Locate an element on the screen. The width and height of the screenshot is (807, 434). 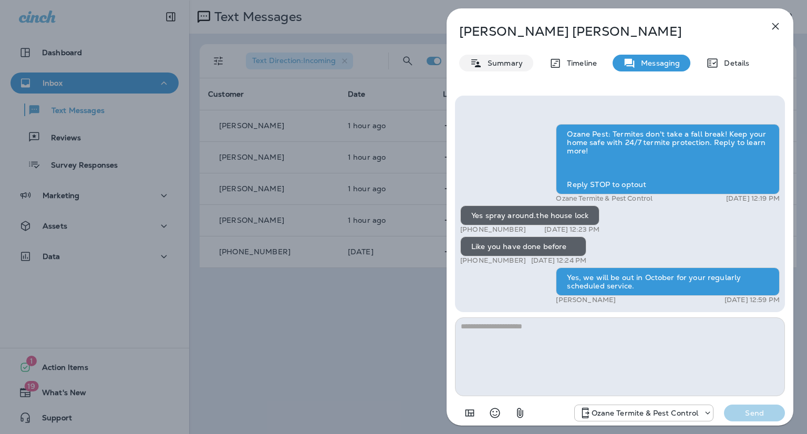
div: +1 (732) 702-5770 is located at coordinates (644, 413).